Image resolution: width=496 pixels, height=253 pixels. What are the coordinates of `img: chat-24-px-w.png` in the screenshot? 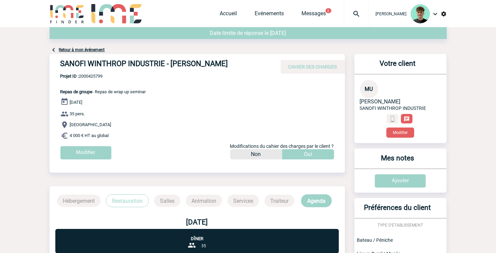 It's located at (407, 119).